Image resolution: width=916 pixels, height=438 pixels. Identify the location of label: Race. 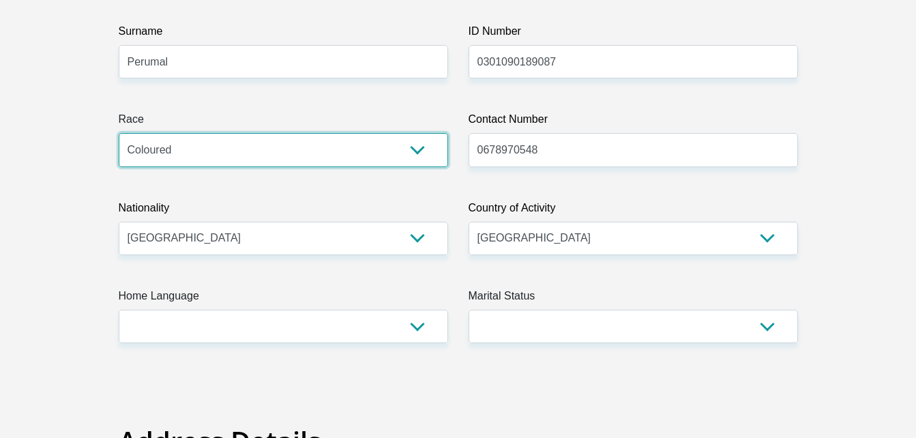
(283, 122).